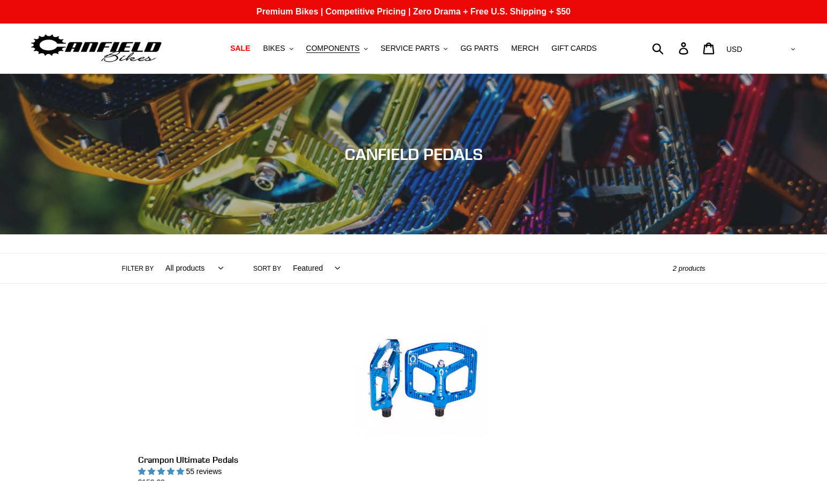 Image resolution: width=827 pixels, height=481 pixels. Describe the element at coordinates (574, 48) in the screenshot. I see `span: GIFT CARDS` at that location.